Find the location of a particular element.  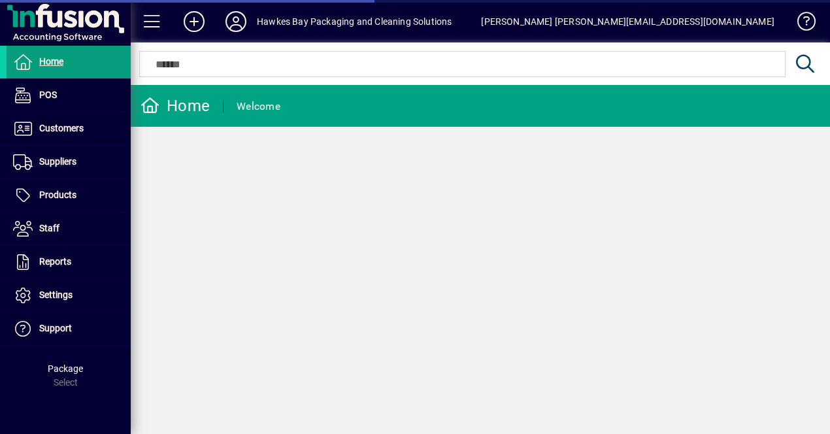

div: Home is located at coordinates (175, 106).